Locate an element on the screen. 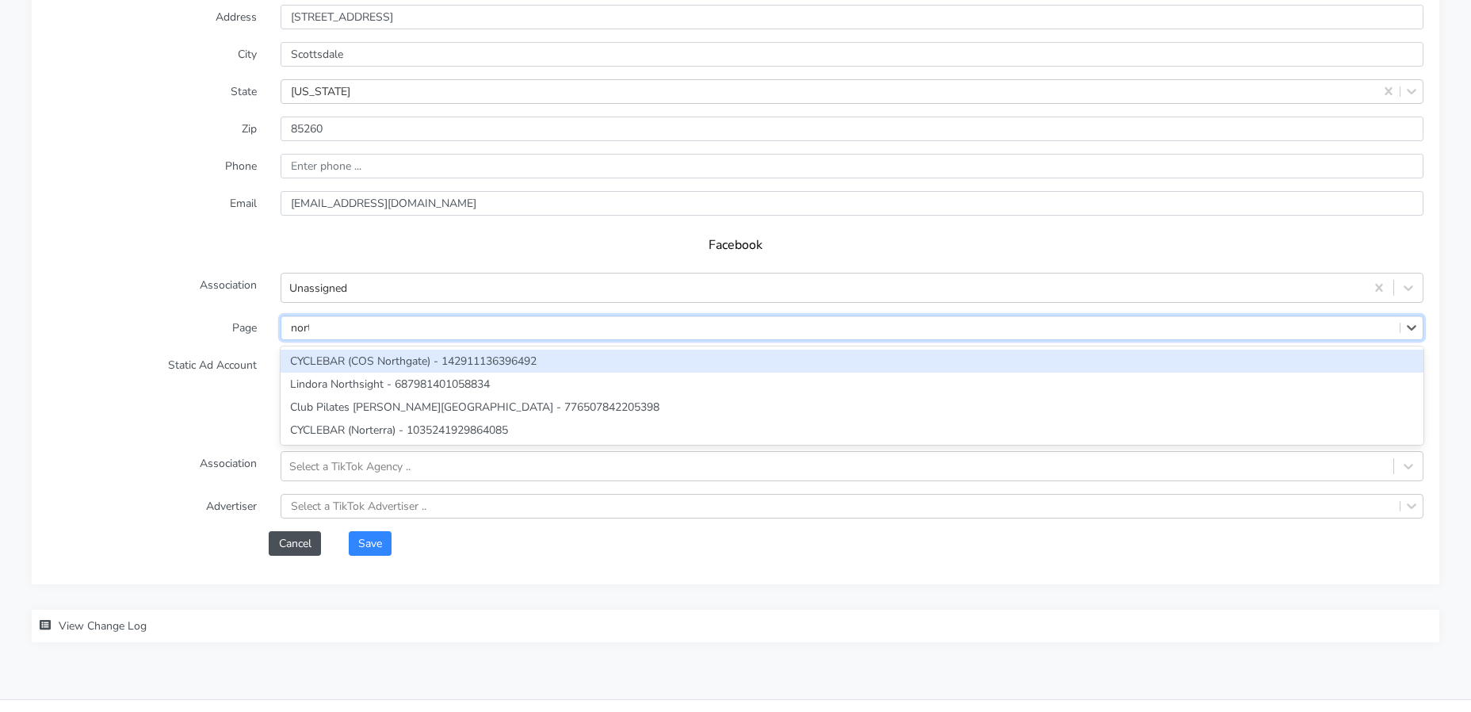  label: Zip is located at coordinates (152, 128).